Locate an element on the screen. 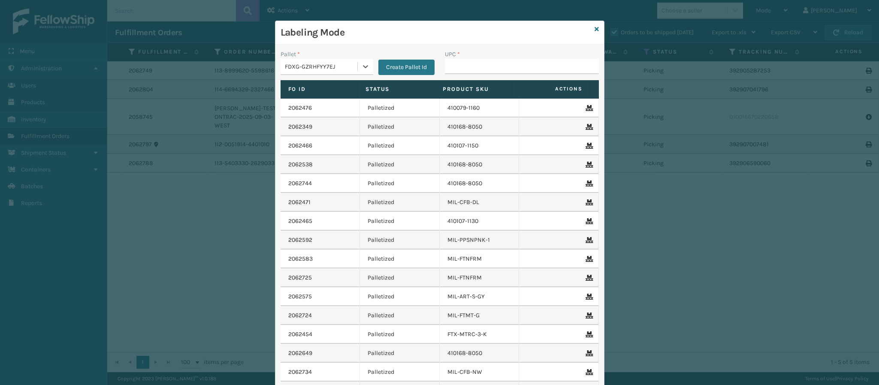 This screenshot has width=879, height=385. a: 2062454 is located at coordinates (300, 335).